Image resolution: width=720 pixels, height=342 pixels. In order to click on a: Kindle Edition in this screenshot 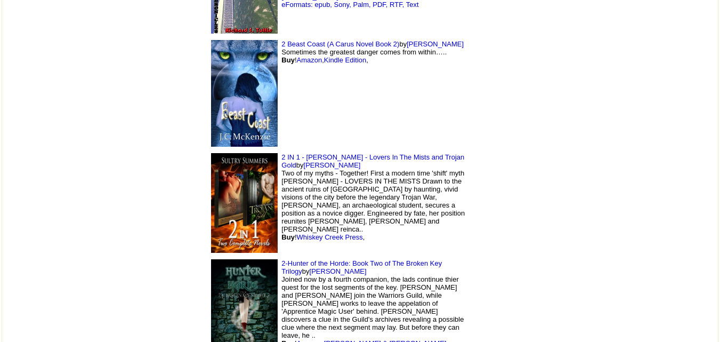, I will do `click(346, 60)`.